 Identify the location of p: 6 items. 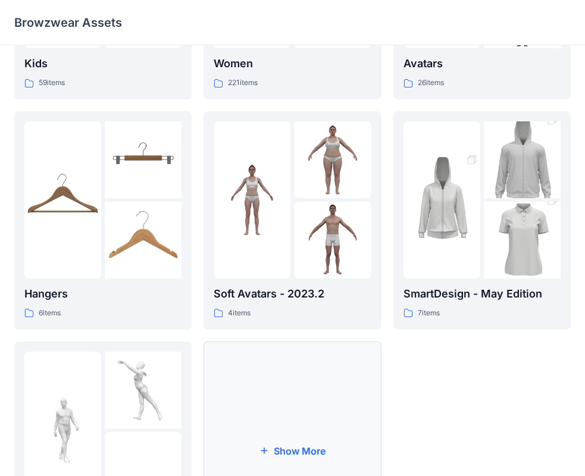
(49, 313).